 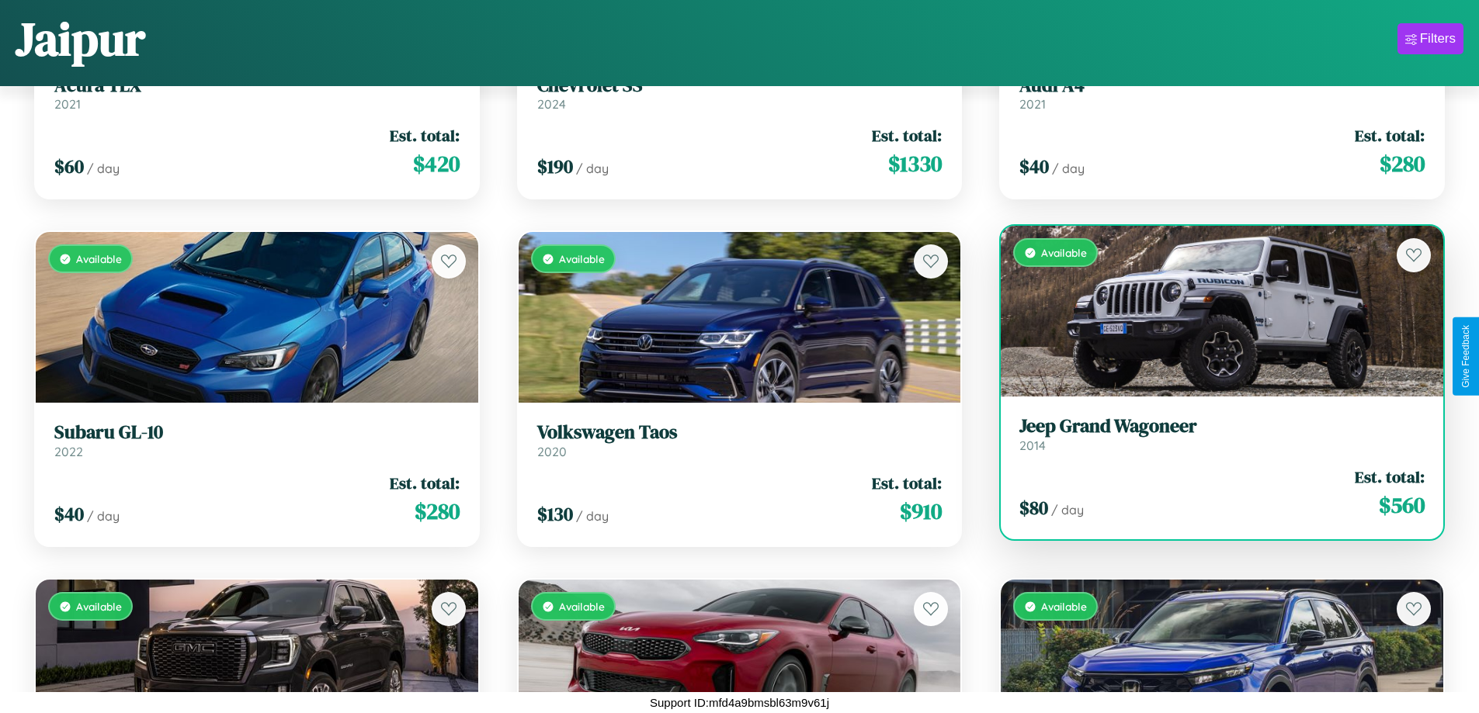 I want to click on a: Acura TLX2021, so click(x=257, y=93).